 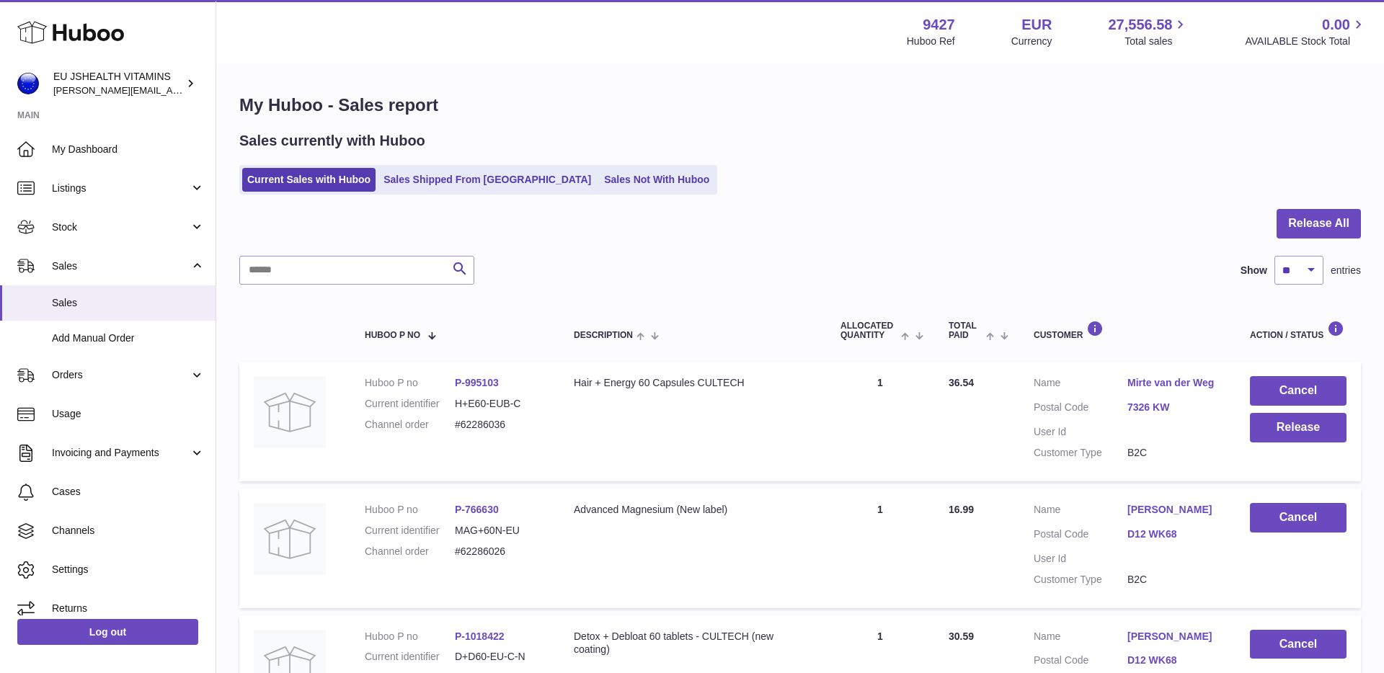 What do you see at coordinates (477, 510) in the screenshot?
I see `a: P-766630` at bounding box center [477, 510].